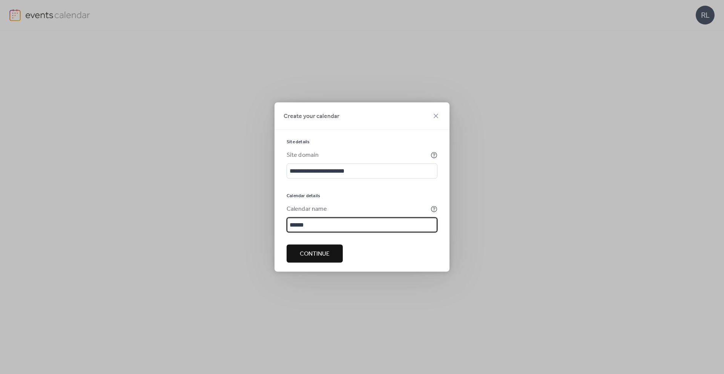 The height and width of the screenshot is (374, 724). What do you see at coordinates (298, 142) in the screenshot?
I see `span: Site details` at bounding box center [298, 142].